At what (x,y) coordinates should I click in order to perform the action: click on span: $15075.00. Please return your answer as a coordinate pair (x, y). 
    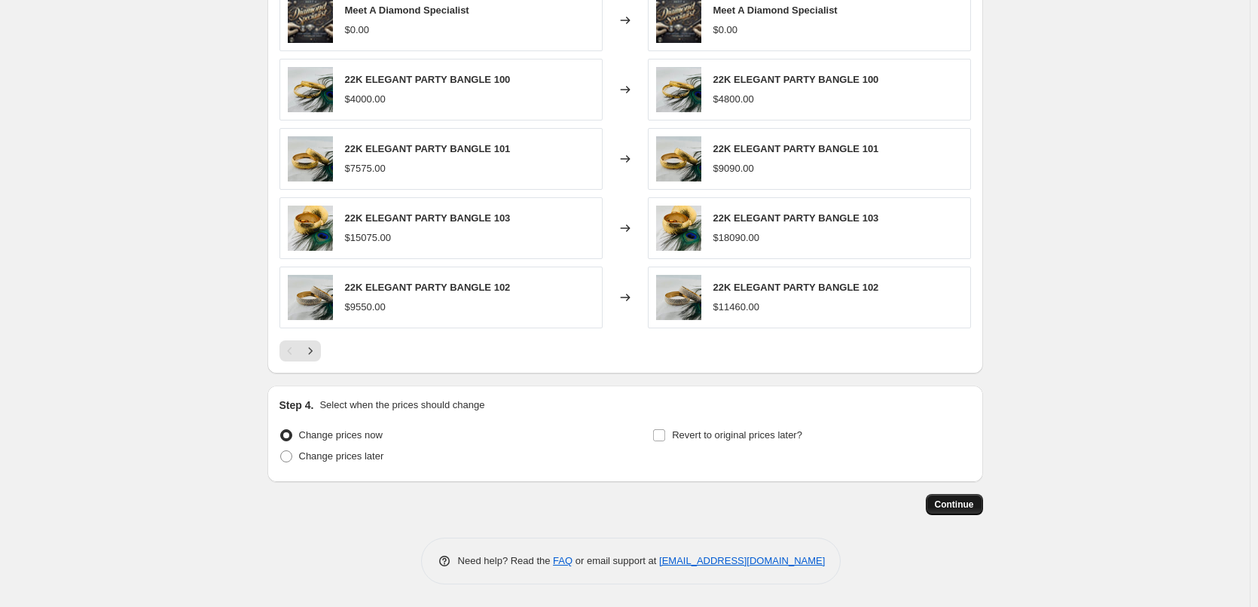
    Looking at the image, I should click on (368, 237).